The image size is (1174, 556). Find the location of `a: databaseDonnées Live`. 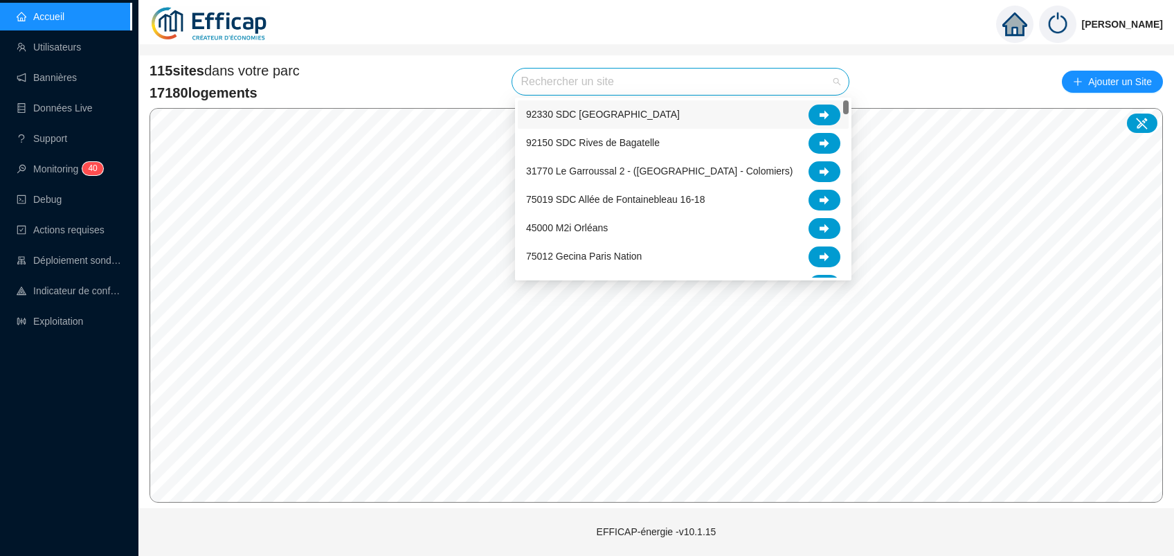

a: databaseDonnées Live is located at coordinates (55, 108).